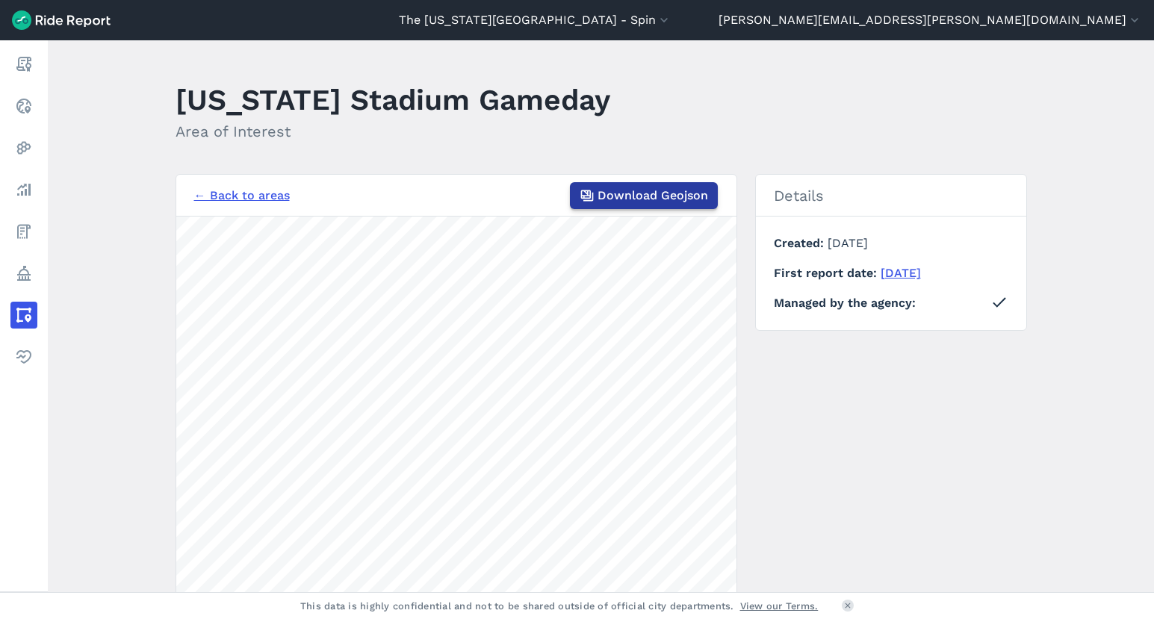  What do you see at coordinates (24, 148) in the screenshot?
I see `a: Heatmaps` at bounding box center [24, 148].